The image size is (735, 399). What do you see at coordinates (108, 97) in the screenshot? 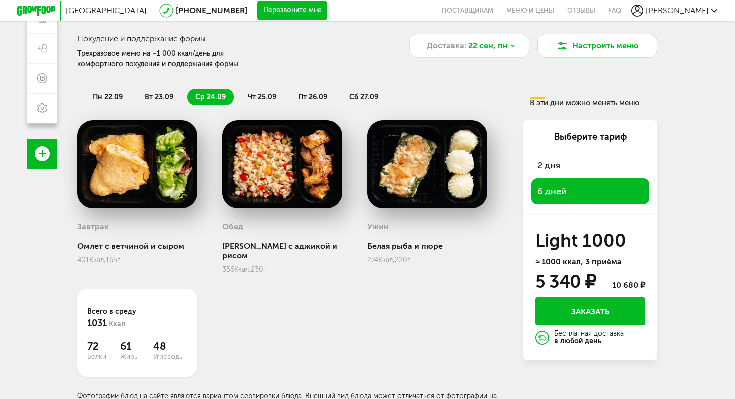
I see `span: пн 22.09` at bounding box center [108, 97].